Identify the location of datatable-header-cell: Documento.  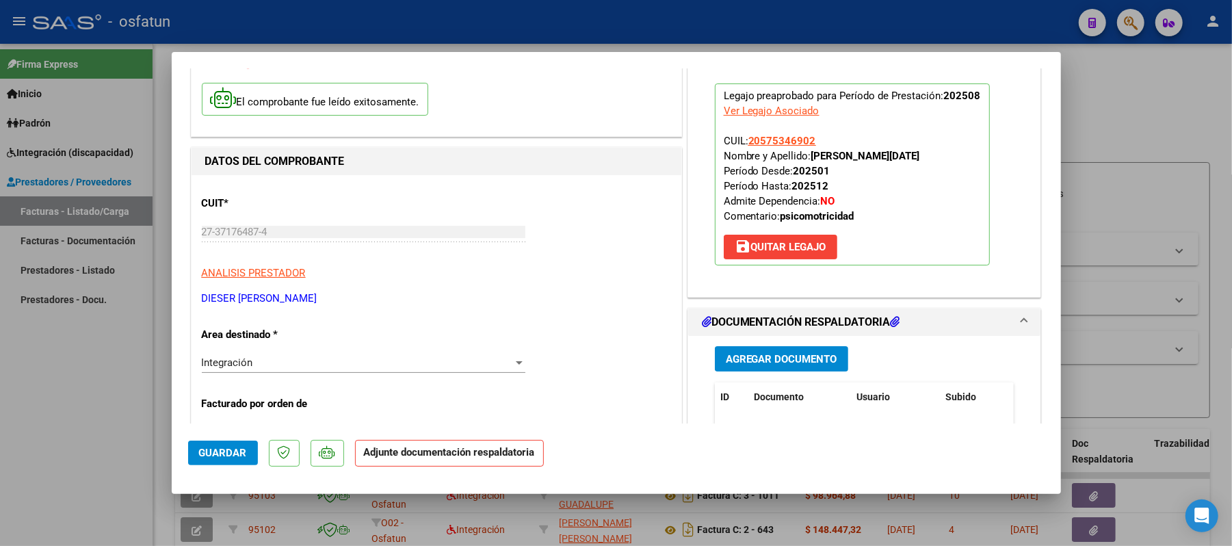
(800, 397).